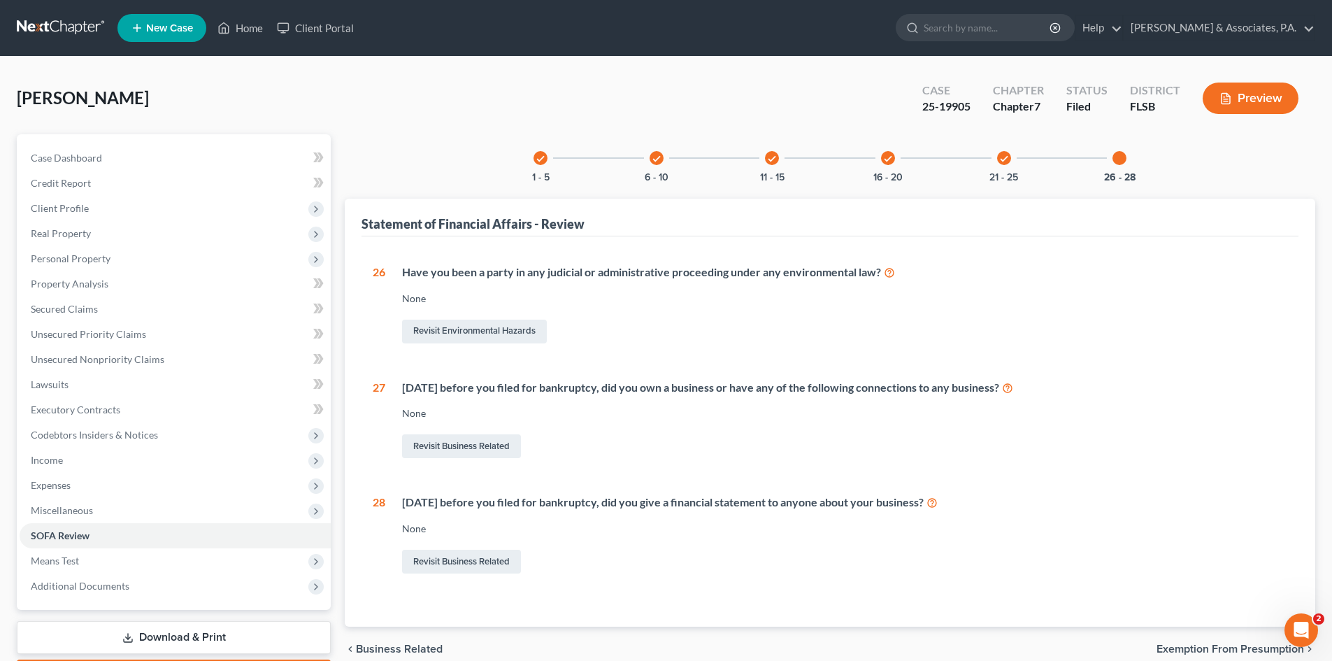 The height and width of the screenshot is (661, 1332). Describe the element at coordinates (1250, 98) in the screenshot. I see `button: Preview` at that location.